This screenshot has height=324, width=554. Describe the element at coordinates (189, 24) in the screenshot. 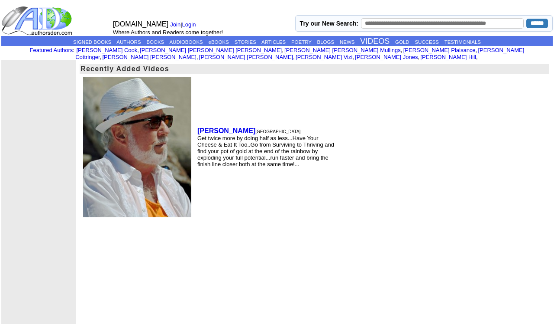

I see `a: Login` at that location.